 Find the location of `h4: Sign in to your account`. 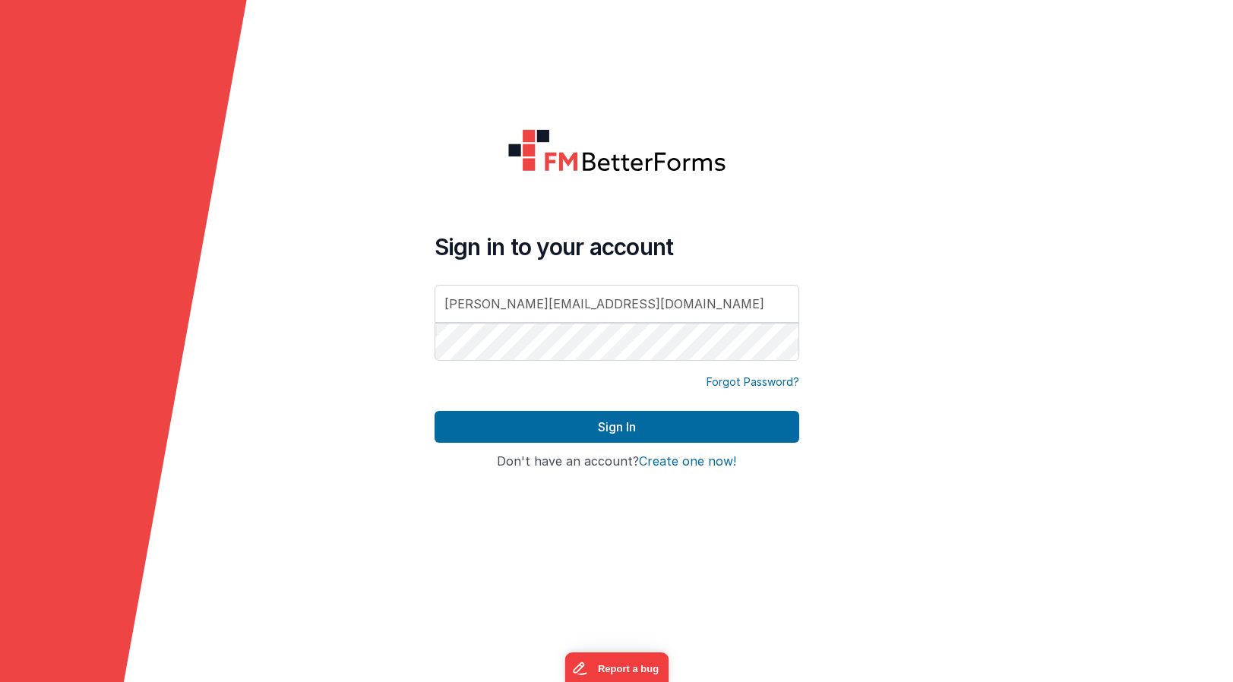

h4: Sign in to your account is located at coordinates (617, 247).